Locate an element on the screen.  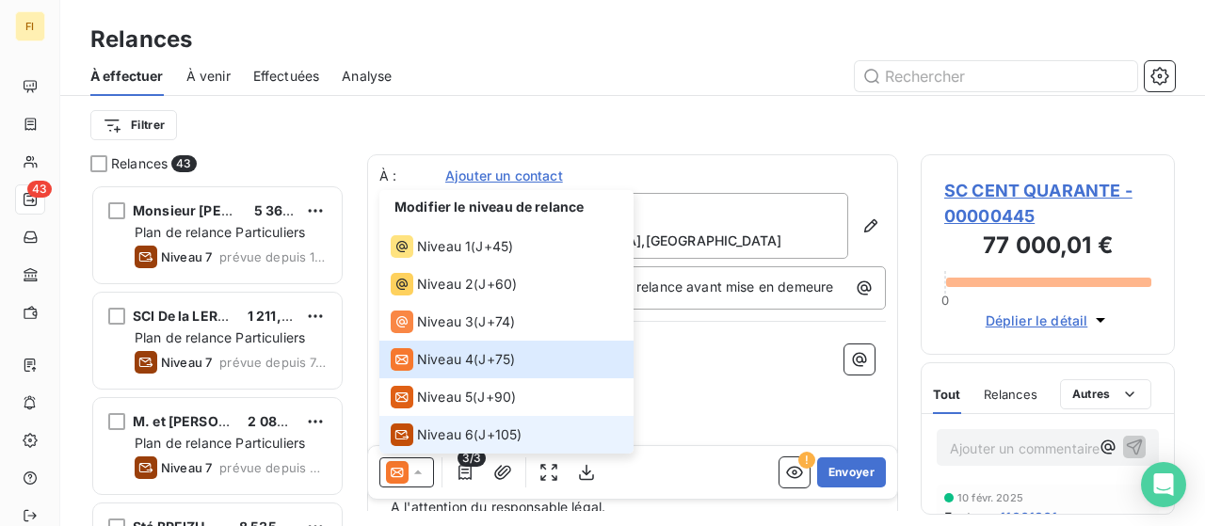
label: À : is located at coordinates (412, 176).